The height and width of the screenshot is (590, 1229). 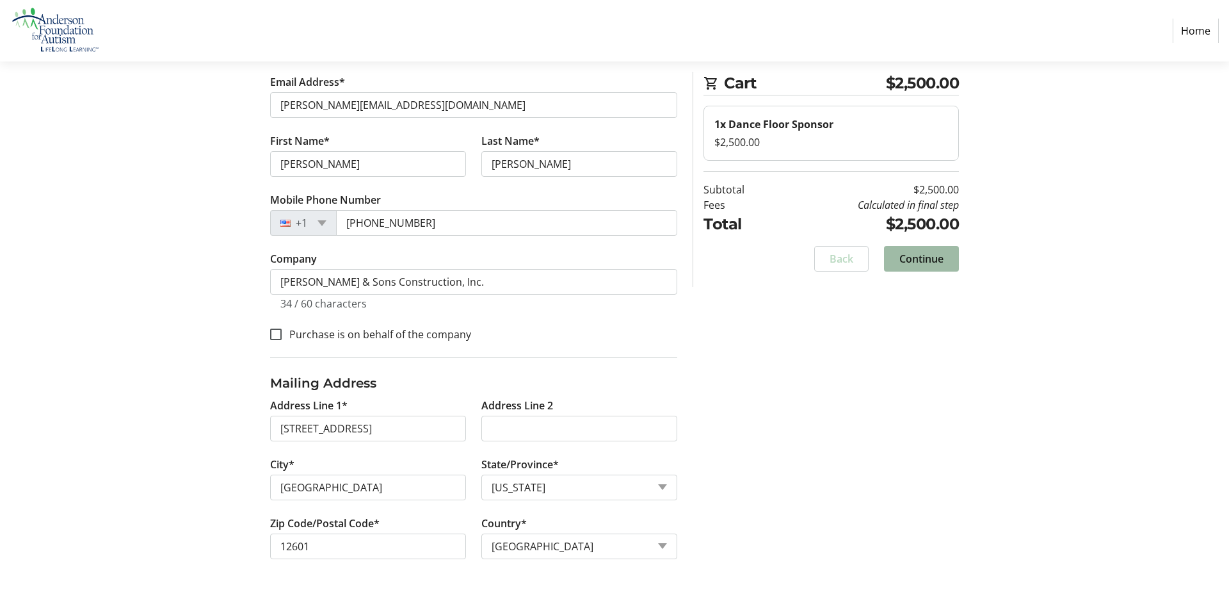 I want to click on td: Subtotal, so click(x=740, y=190).